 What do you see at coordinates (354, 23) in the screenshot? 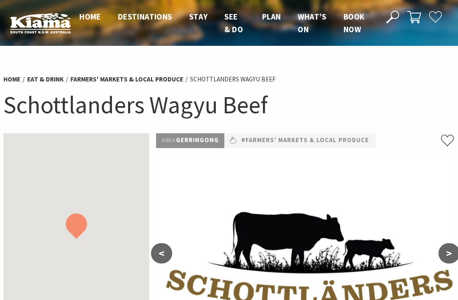
I see `span: Book now` at bounding box center [354, 23].